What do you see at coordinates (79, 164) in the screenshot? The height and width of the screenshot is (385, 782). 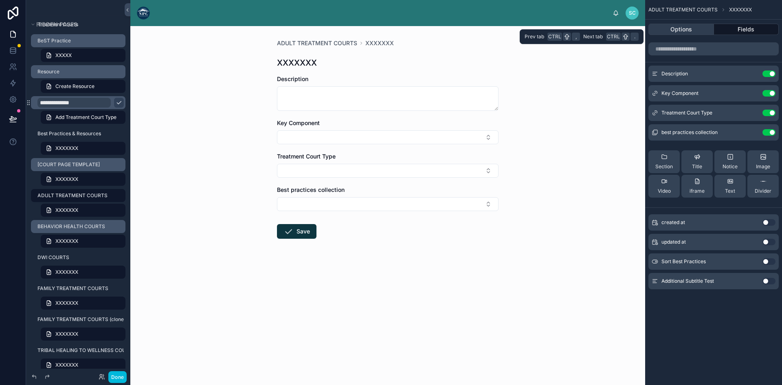 I see `label: [COURT PAGE TEMPLATE]` at bounding box center [79, 164].